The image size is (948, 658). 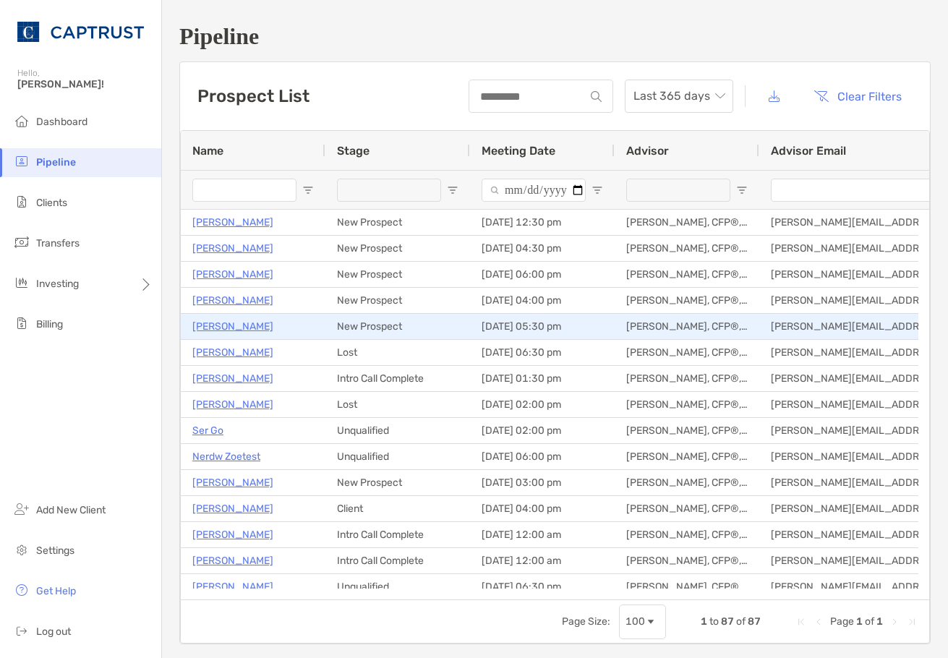 I want to click on div: First Page, so click(x=801, y=622).